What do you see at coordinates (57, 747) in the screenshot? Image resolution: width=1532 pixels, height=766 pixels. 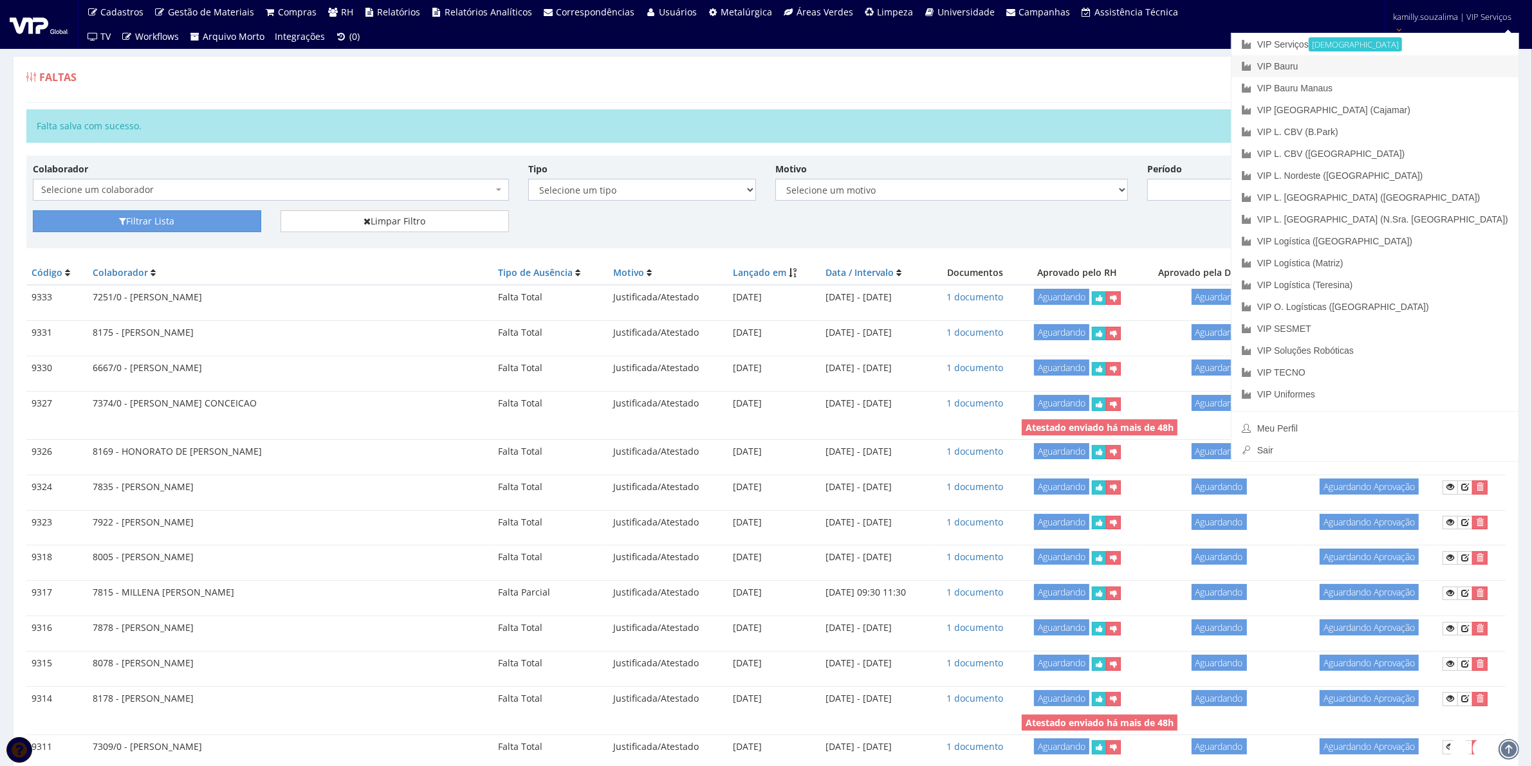 I see `td: 9311` at bounding box center [57, 747].